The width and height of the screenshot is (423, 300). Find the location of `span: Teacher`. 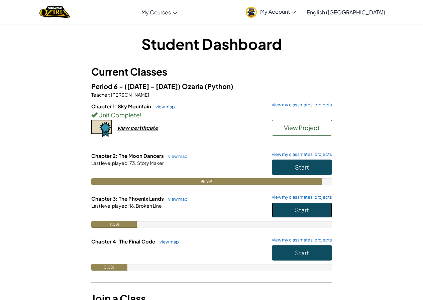

span: Teacher is located at coordinates (100, 95).